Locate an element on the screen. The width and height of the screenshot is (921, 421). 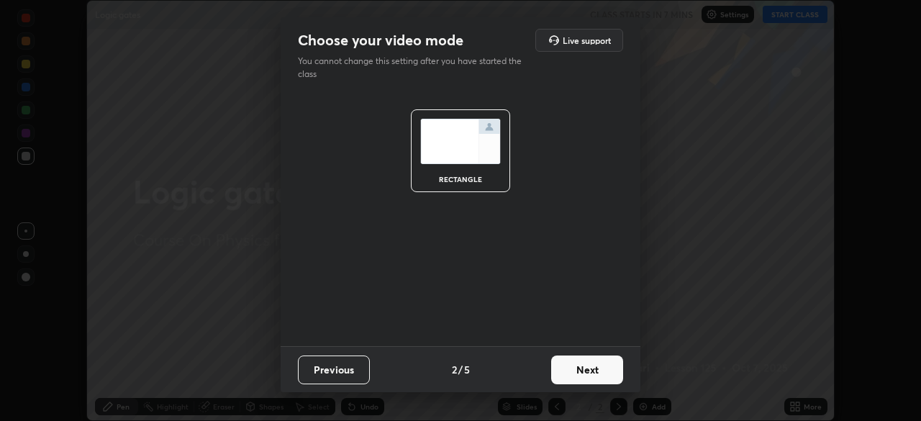
p: You cannot change this setting after you have started the class is located at coordinates (415, 68).